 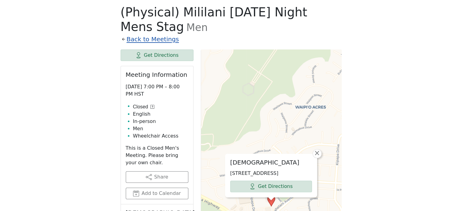 What do you see at coordinates (157, 155) in the screenshot?
I see `p: This is a Closed Men's Meeting. Please bring your own chair.` at bounding box center [157, 155].